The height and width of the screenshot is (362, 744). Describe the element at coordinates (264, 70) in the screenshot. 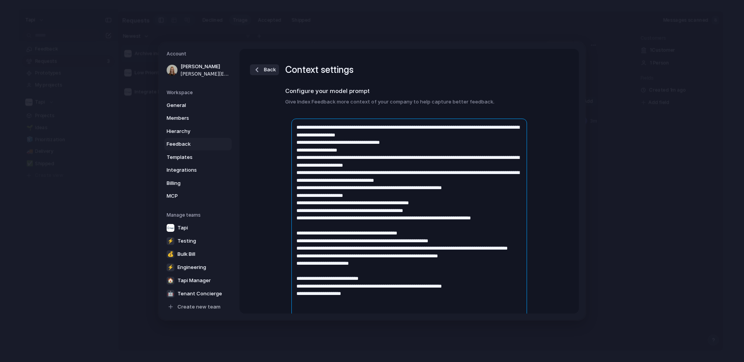

I see `button: Back` at that location.